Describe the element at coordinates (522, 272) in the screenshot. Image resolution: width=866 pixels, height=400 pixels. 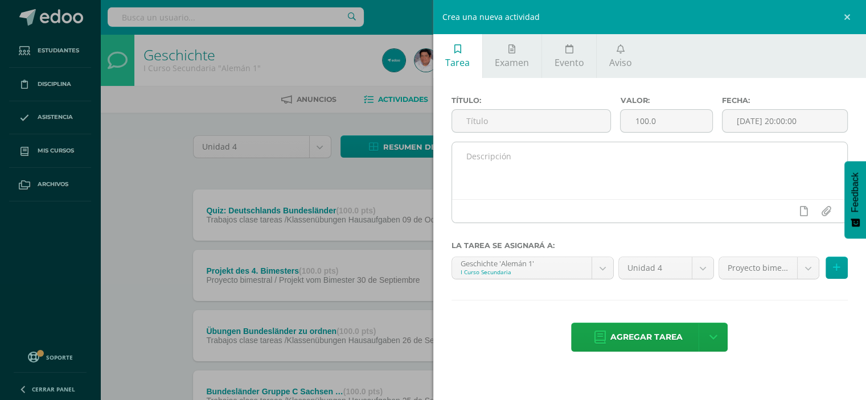
I see `div: I Curso Secundaria` at that location.